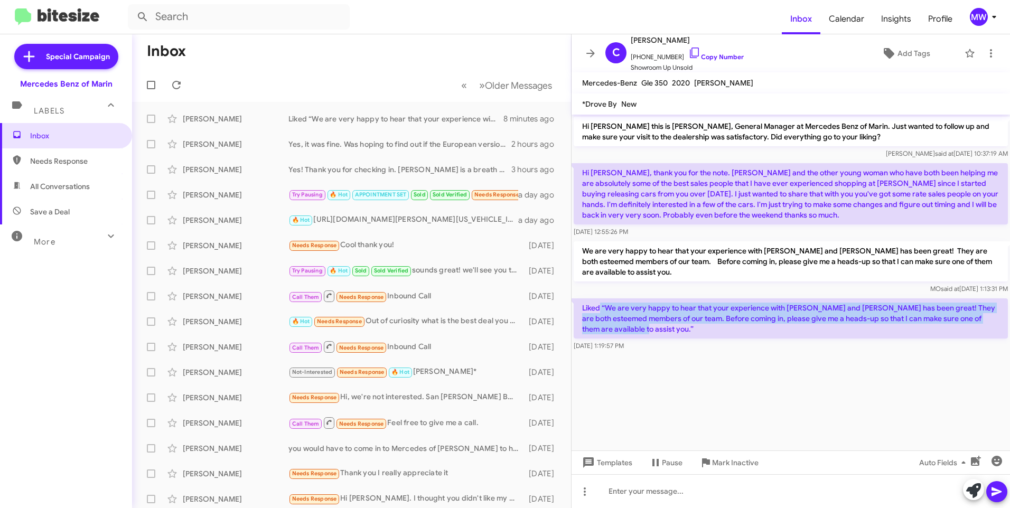  What do you see at coordinates (381, 194) in the screenshot?
I see `span: APPOINTMENT SET` at bounding box center [381, 194].